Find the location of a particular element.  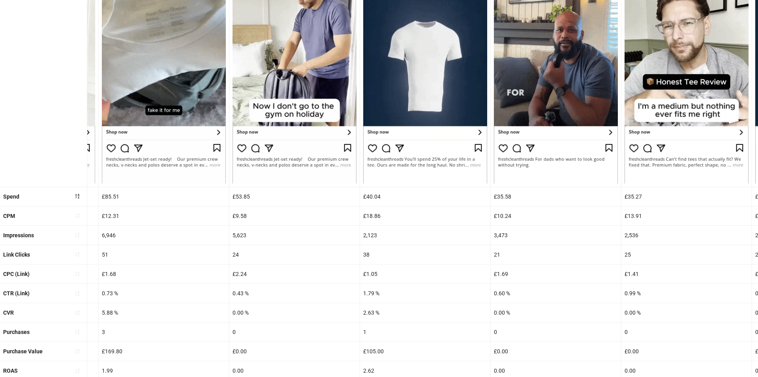

div: 3 is located at coordinates (164, 332).